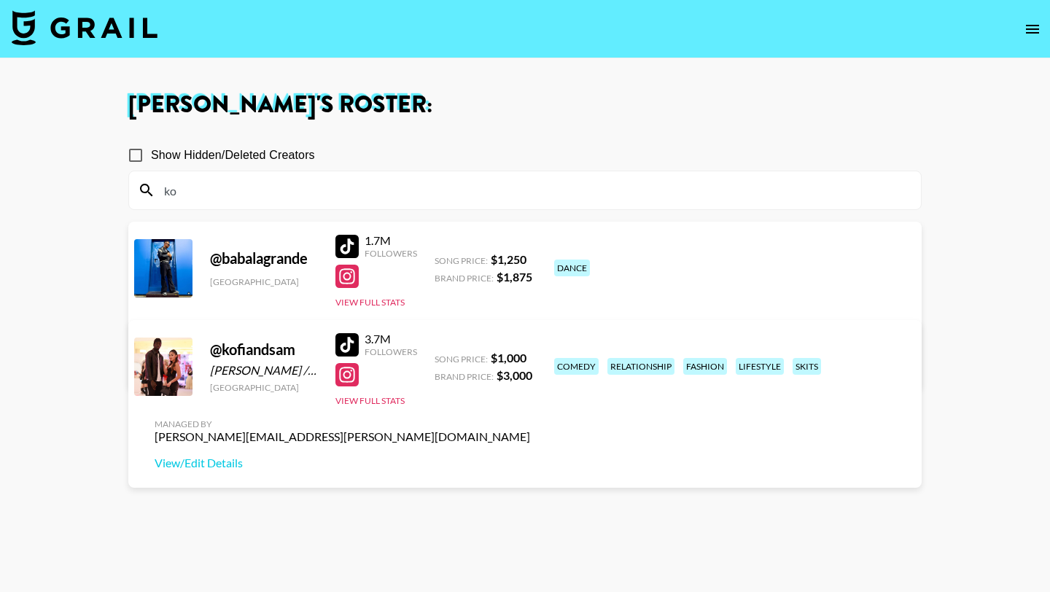 Image resolution: width=1050 pixels, height=592 pixels. Describe the element at coordinates (342, 424) in the screenshot. I see `div: Managed By` at that location.